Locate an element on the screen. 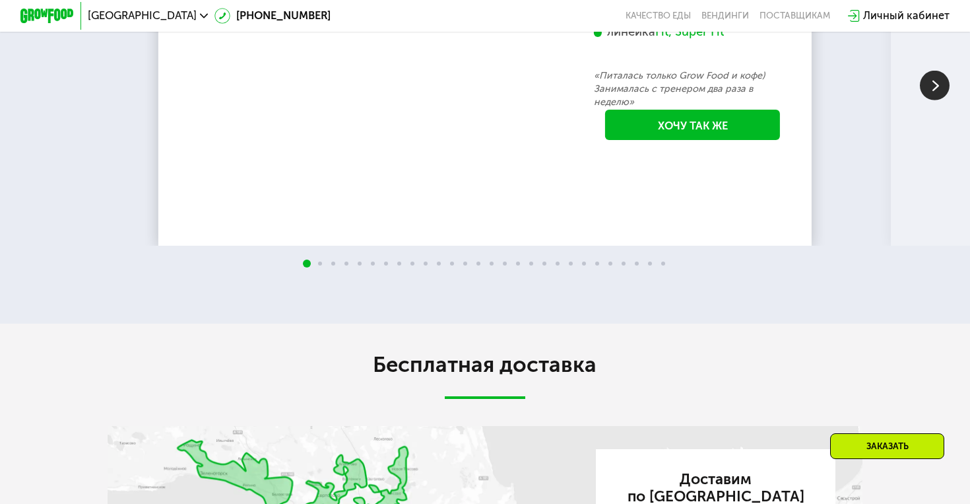  img: Slide right is located at coordinates (935, 85).